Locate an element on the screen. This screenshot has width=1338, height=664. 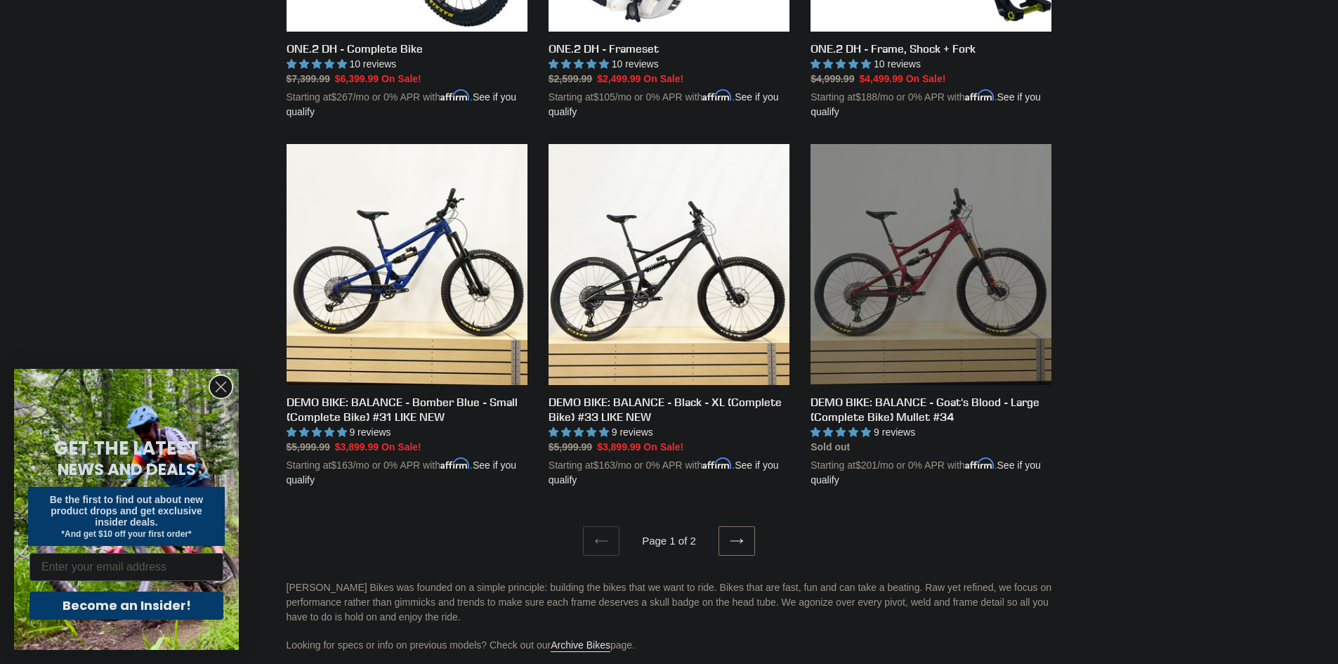
button: Become an Insider! is located at coordinates (126, 606).